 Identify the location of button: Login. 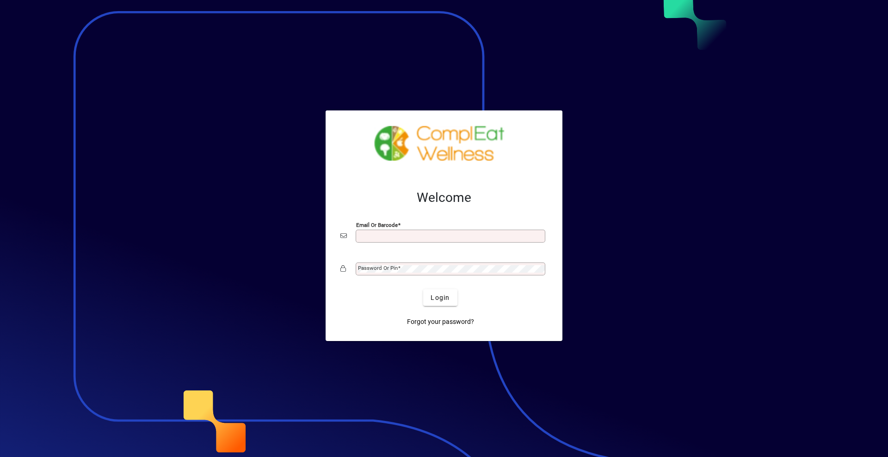
(440, 298).